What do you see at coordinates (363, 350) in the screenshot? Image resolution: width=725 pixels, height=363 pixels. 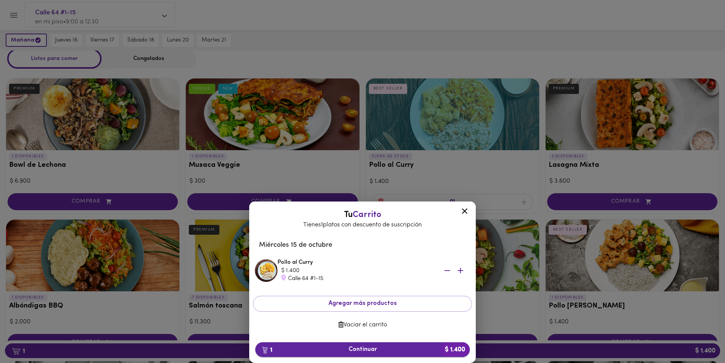 I see `span: Continuar` at bounding box center [363, 350].